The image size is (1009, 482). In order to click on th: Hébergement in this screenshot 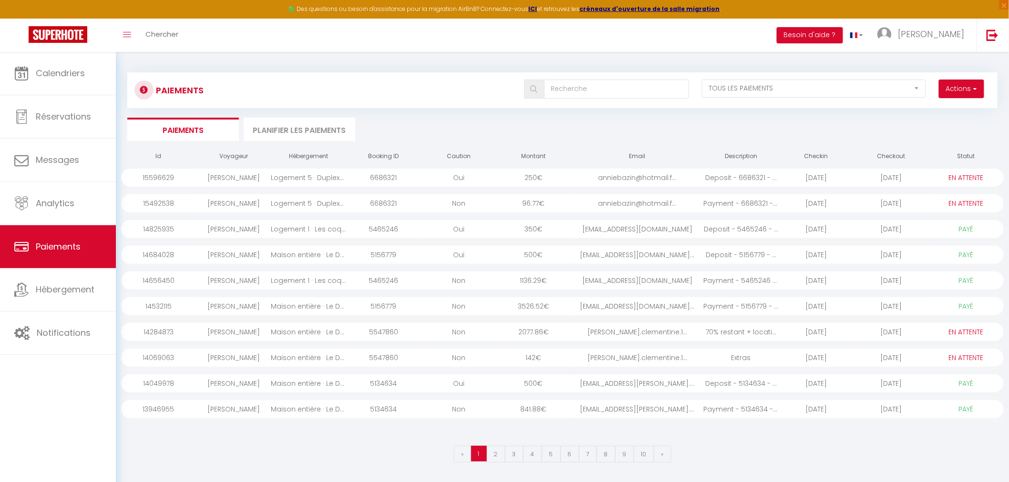, I will do `click(308, 156)`.